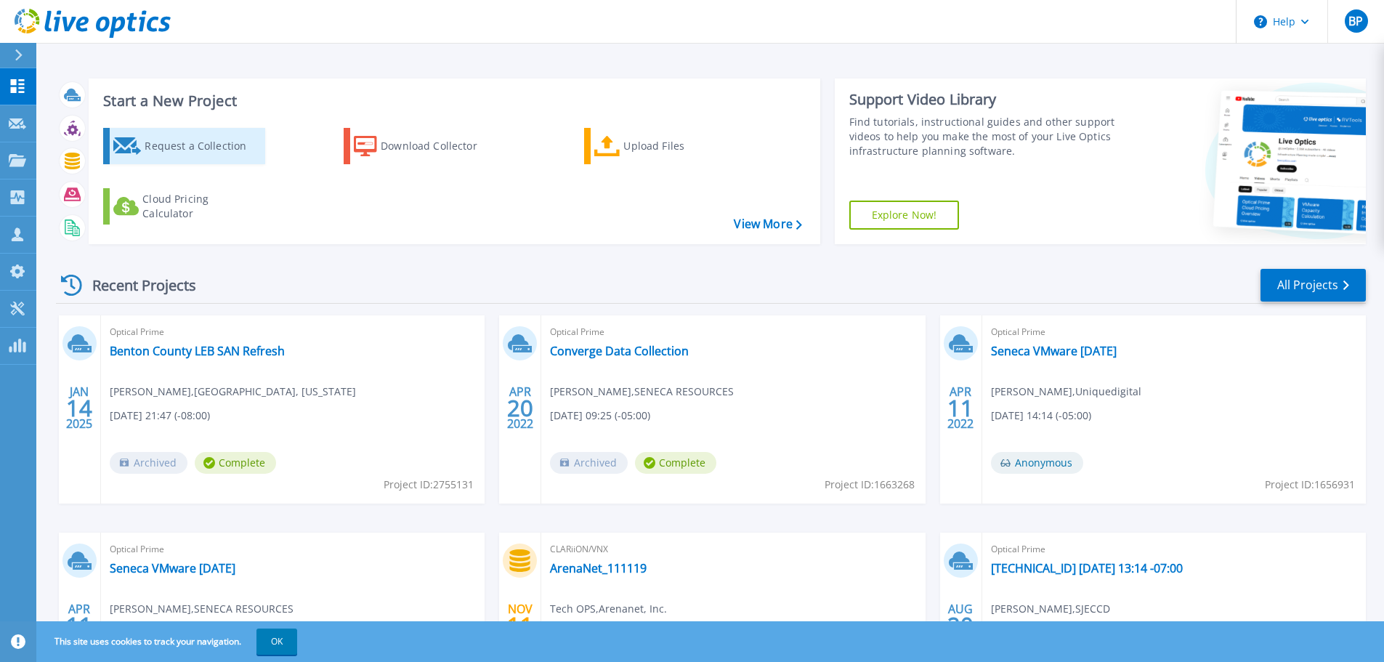  Describe the element at coordinates (767, 224) in the screenshot. I see `a: View More` at that location.